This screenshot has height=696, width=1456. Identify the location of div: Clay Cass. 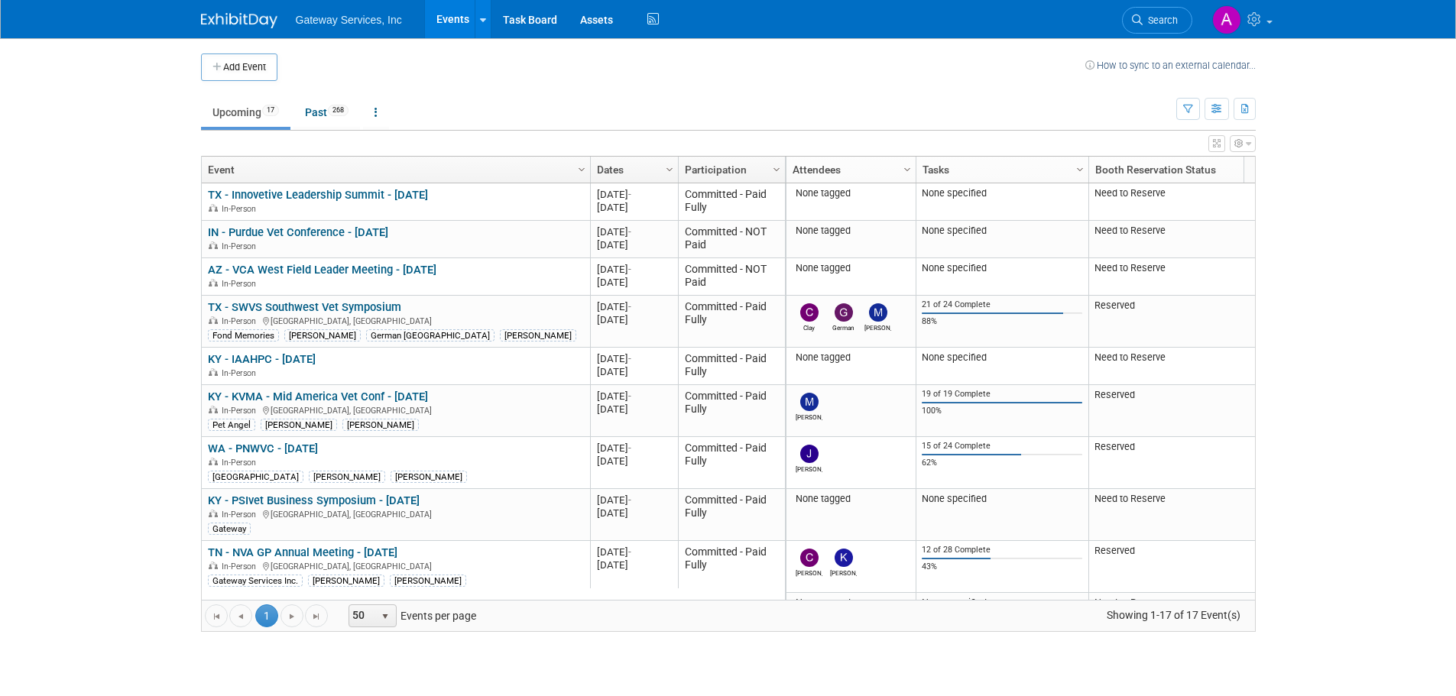
(808, 326).